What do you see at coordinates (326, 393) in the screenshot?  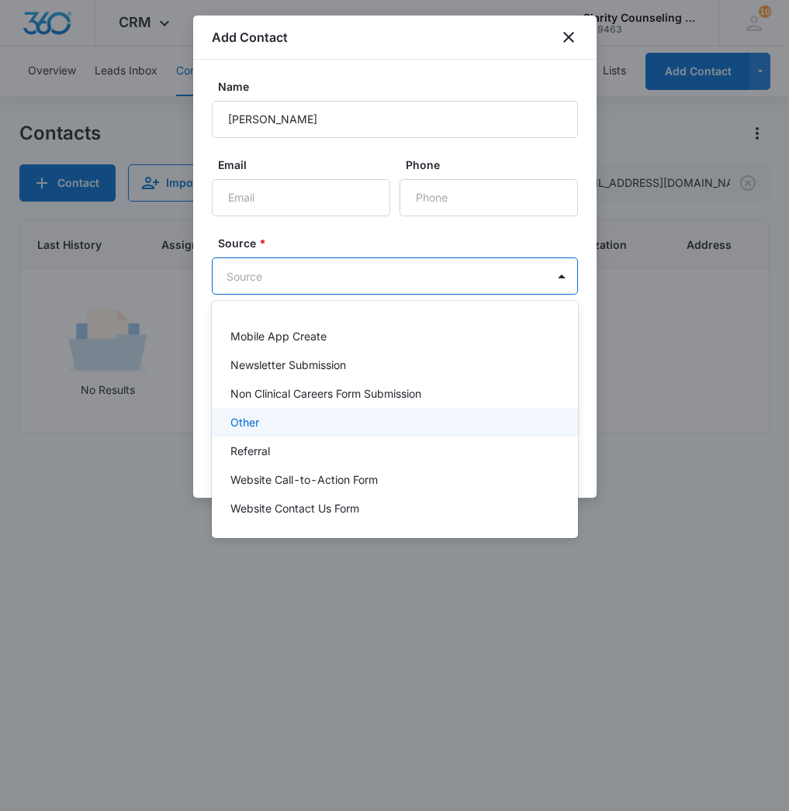 I see `p: Non Clinical Careers Form Submission` at bounding box center [326, 393].